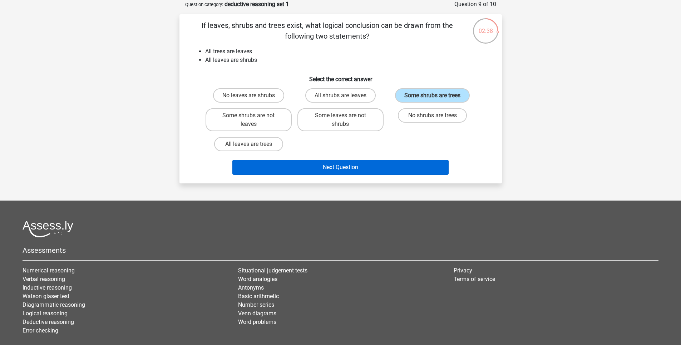  What do you see at coordinates (348, 60) in the screenshot?
I see `li: All leaves are shrubs` at bounding box center [348, 60].